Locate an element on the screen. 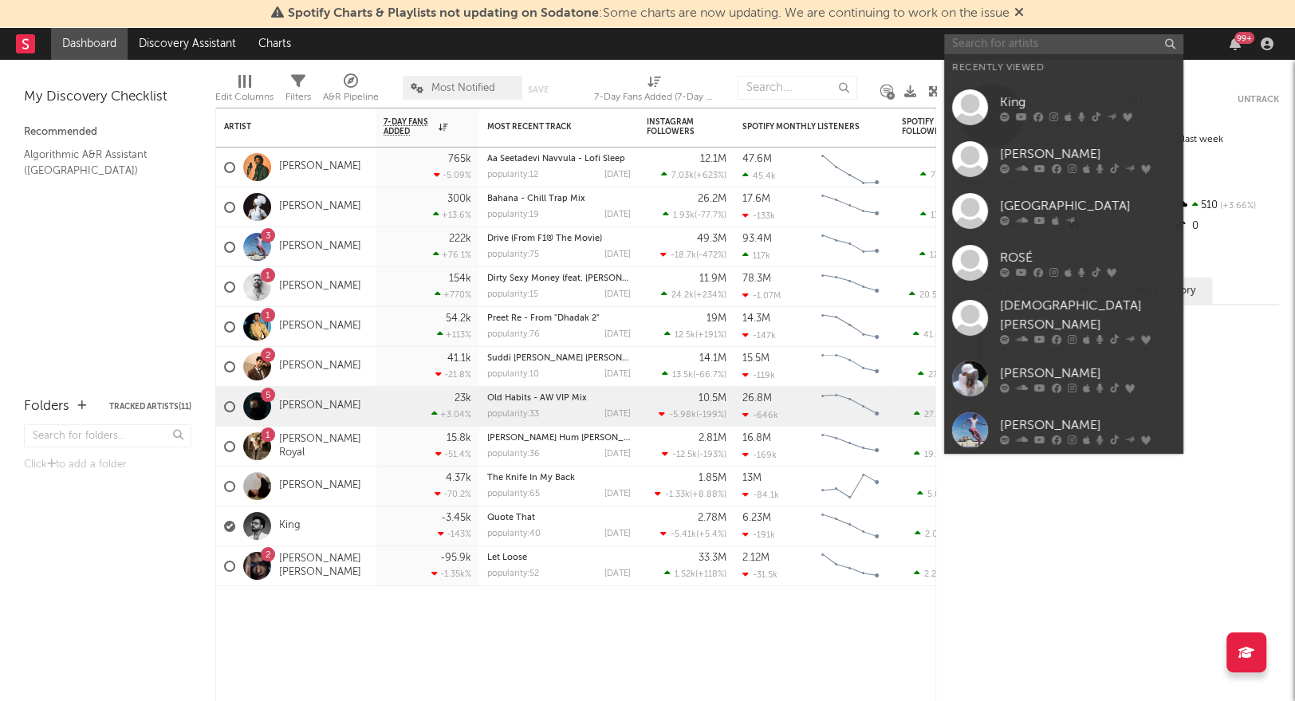 This screenshot has height=701, width=1295. div: -143 % is located at coordinates (455, 534).